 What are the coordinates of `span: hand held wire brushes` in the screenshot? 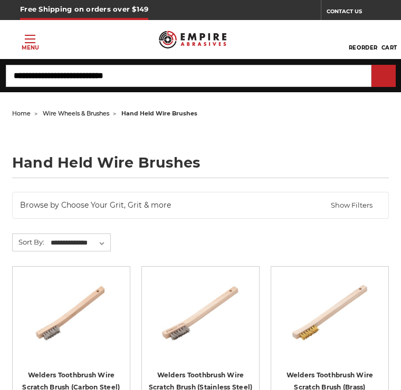 It's located at (159, 113).